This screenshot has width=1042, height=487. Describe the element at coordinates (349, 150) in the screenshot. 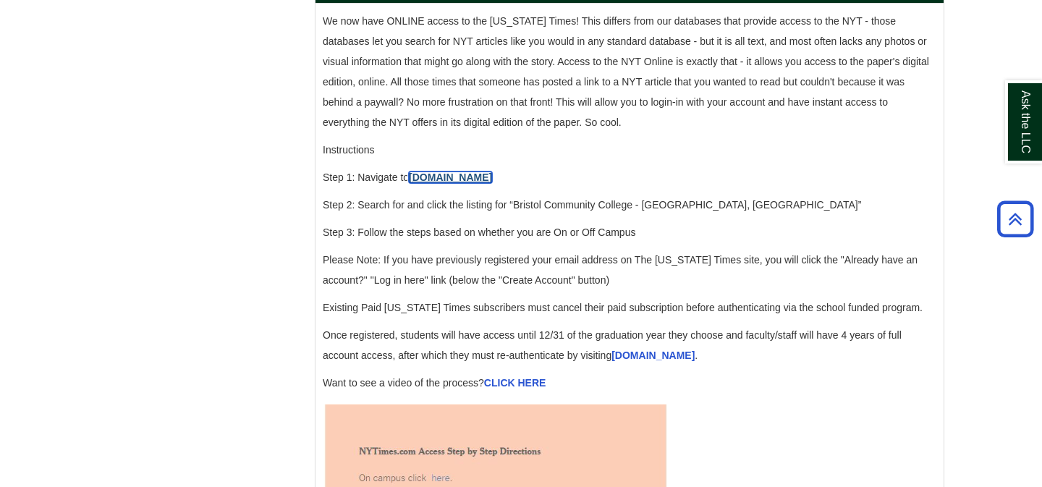

I see `span: Instructions` at that location.